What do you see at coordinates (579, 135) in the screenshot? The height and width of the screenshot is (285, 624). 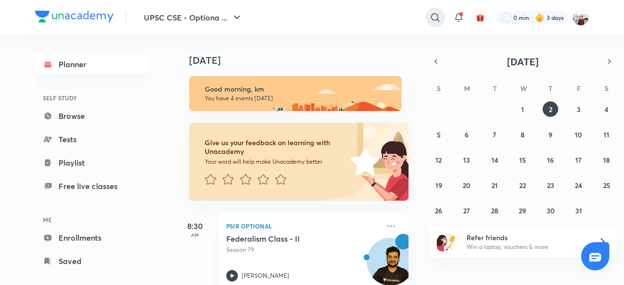 I see `button: October 10, 2025` at bounding box center [579, 135].